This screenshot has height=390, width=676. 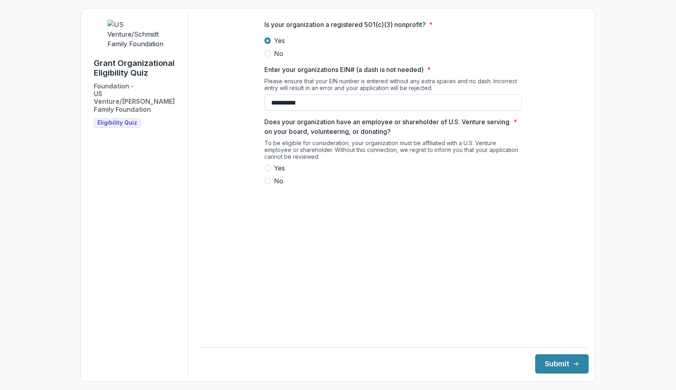 I want to click on p: Is your organization a registered 501(c)(3) nonprofit?, so click(x=345, y=25).